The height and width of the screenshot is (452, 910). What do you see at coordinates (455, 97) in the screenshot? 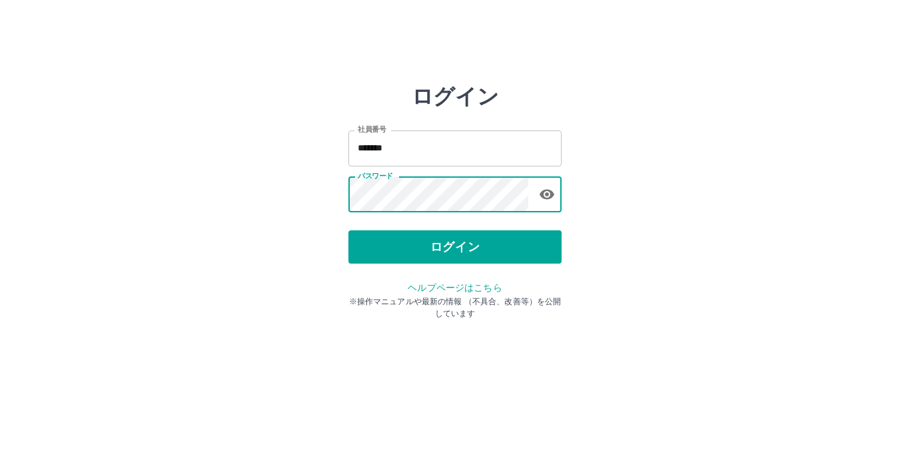
I see `h2: ログイン` at bounding box center [455, 97].